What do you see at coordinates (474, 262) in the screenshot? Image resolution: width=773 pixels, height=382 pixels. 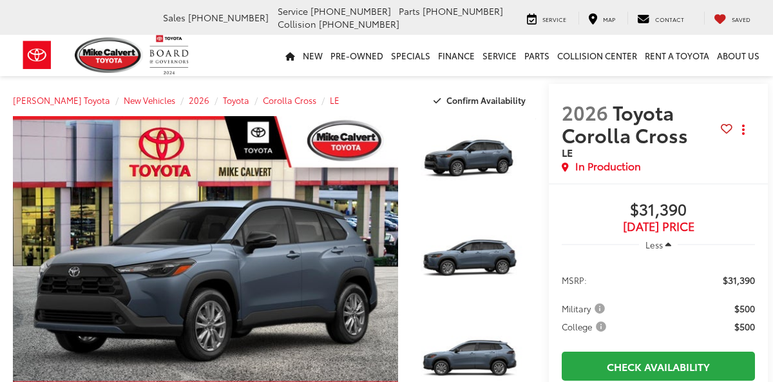 I see `a: Expand Photo 2` at bounding box center [474, 262].